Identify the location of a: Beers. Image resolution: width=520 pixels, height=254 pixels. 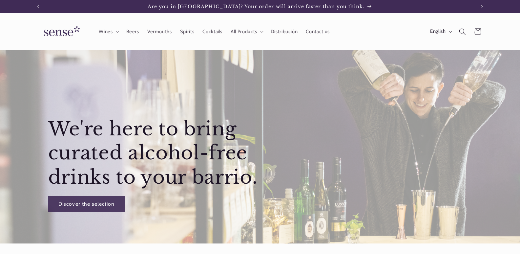
(133, 32).